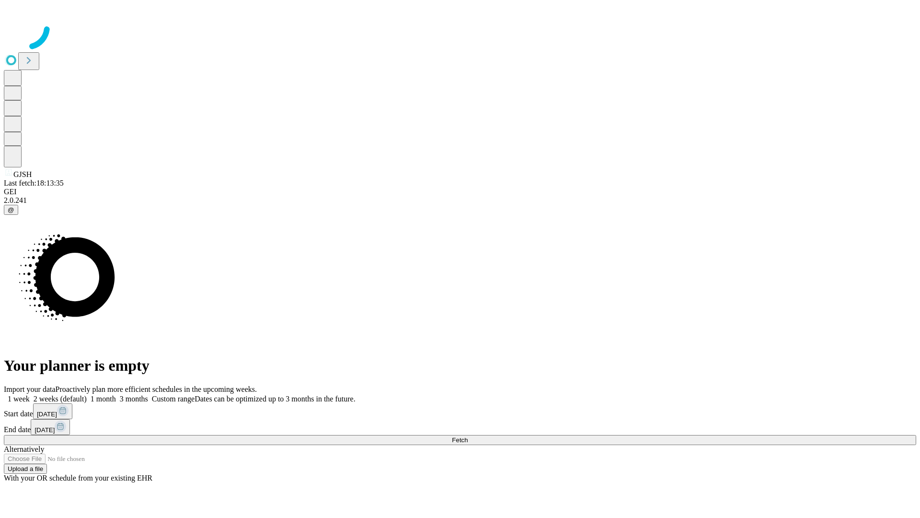 Image resolution: width=920 pixels, height=518 pixels. Describe the element at coordinates (460, 427) in the screenshot. I see `div: End date` at that location.